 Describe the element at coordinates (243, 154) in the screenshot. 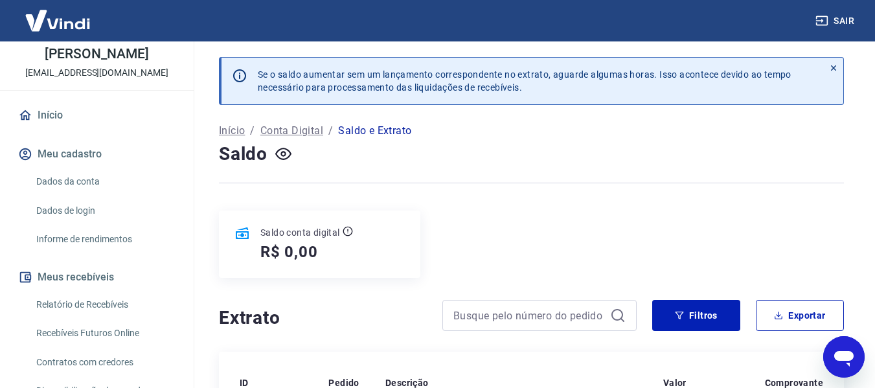

I see `h4: Saldo` at that location.